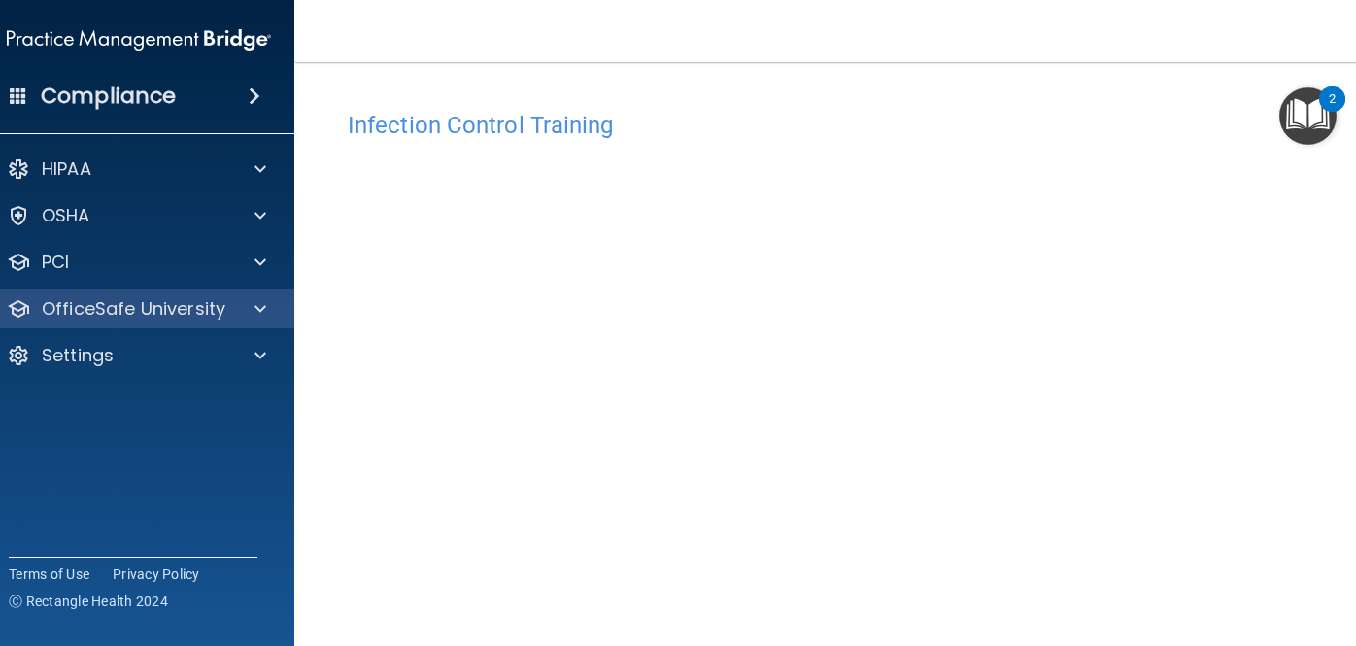  Describe the element at coordinates (88, 601) in the screenshot. I see `span: Ⓒ Rectangle Health 2024` at that location.